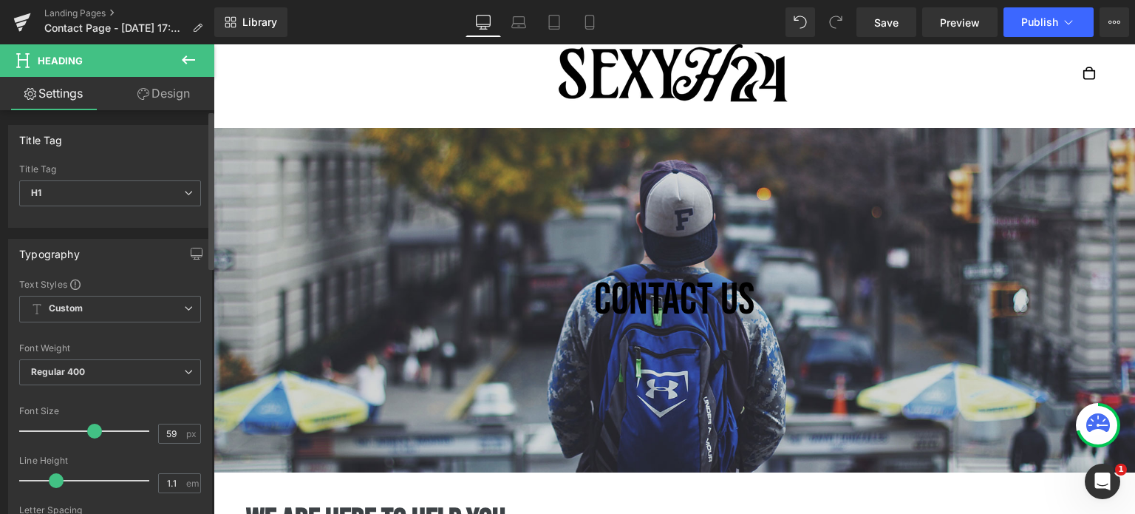  I want to click on b: Custom, so click(66, 308).